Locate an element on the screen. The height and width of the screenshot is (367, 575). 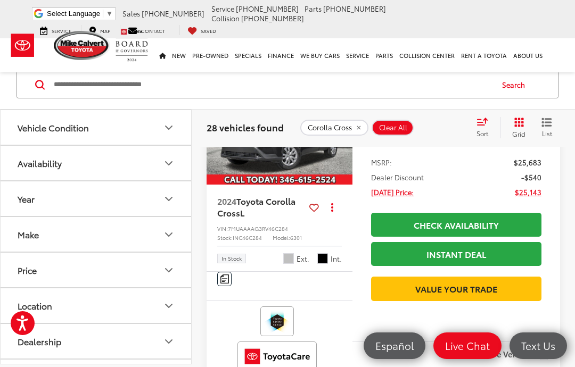
a: Home is located at coordinates (162, 55).